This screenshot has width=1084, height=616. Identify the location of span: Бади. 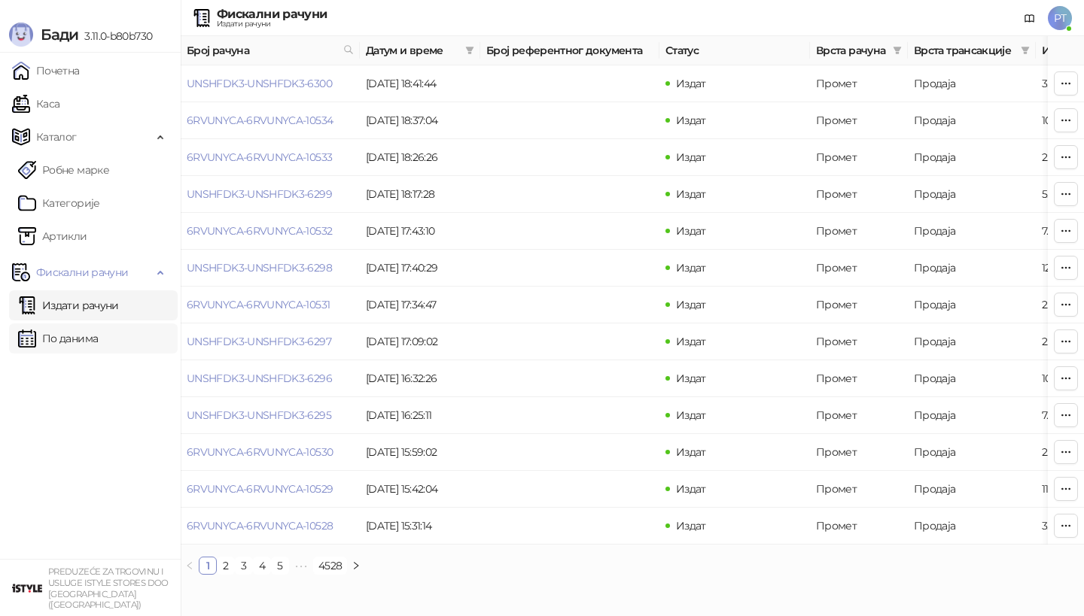
(59, 35).